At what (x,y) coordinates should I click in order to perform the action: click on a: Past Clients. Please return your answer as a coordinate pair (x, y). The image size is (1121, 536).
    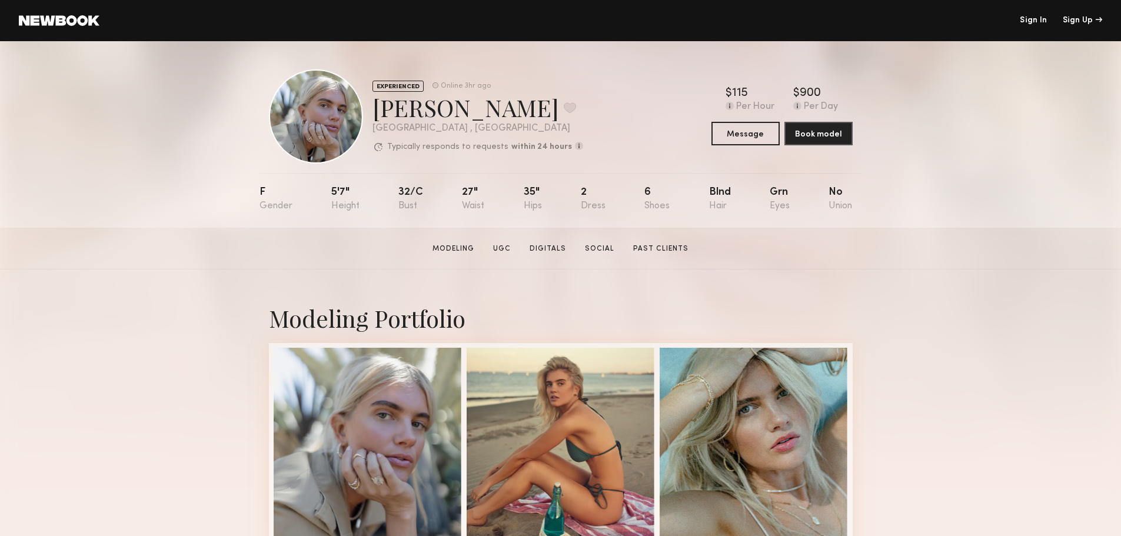
    Looking at the image, I should click on (661, 249).